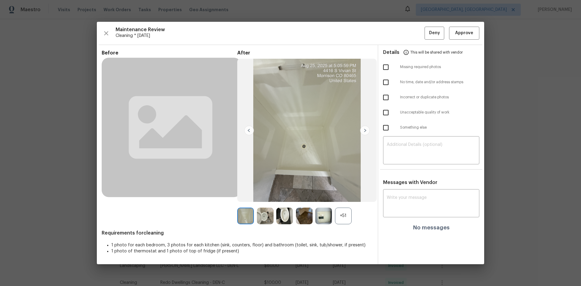 This screenshot has height=286, width=581. Describe the element at coordinates (431, 113) in the screenshot. I see `div: Unacceptable quality of work` at that location.